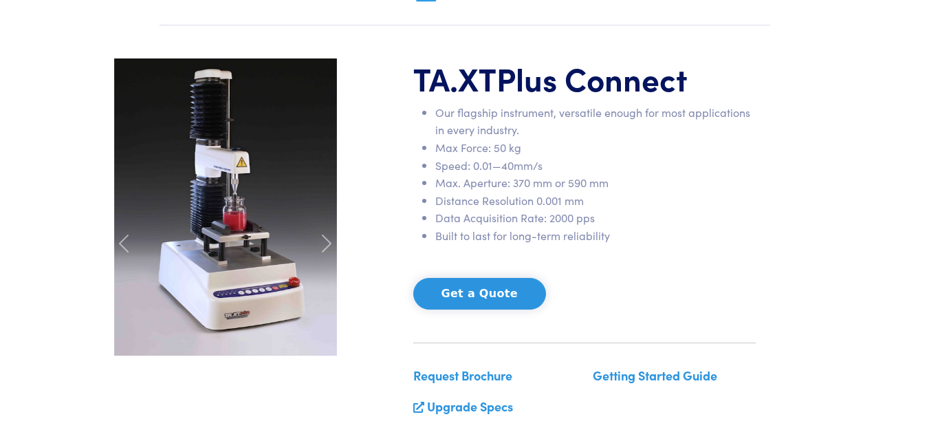 This screenshot has width=929, height=441. Describe the element at coordinates (595, 121) in the screenshot. I see `li: Our flagship instrument, versatile enough for most applications in every industry.` at that location.